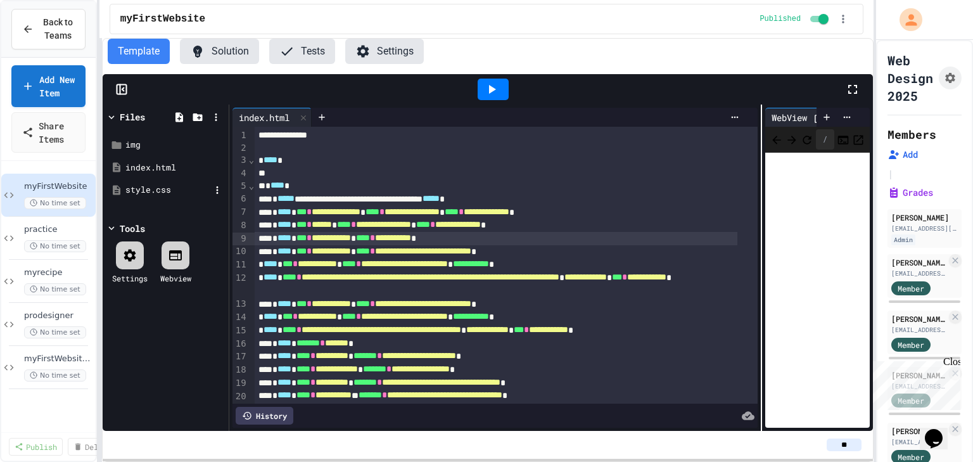  What do you see at coordinates (46, 42) in the screenshot?
I see `div: Chat with us now!Close` at bounding box center [46, 42].